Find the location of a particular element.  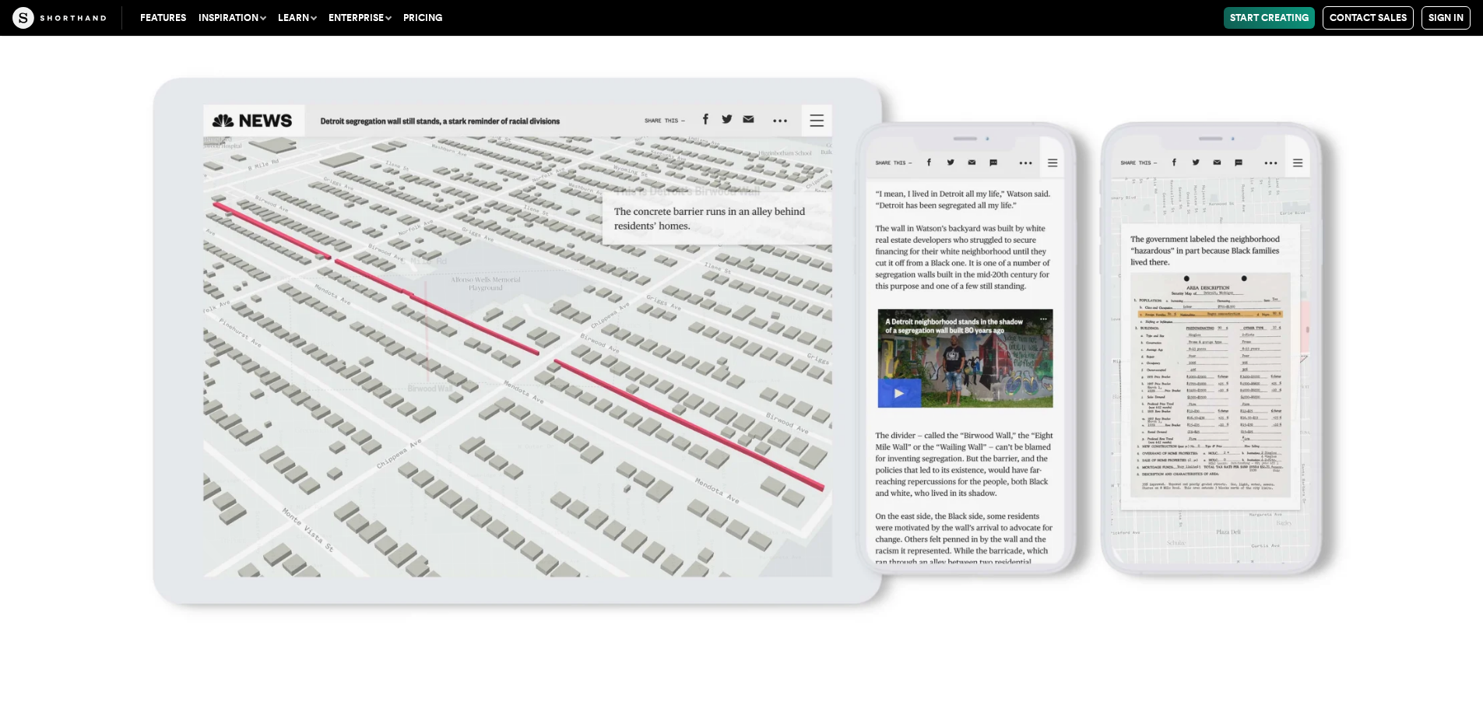

button: Enterprise is located at coordinates (360, 18).